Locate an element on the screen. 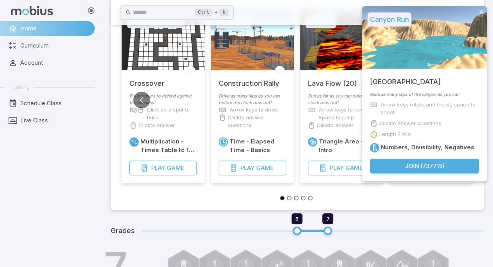  span: Tutoring is located at coordinates (19, 87).